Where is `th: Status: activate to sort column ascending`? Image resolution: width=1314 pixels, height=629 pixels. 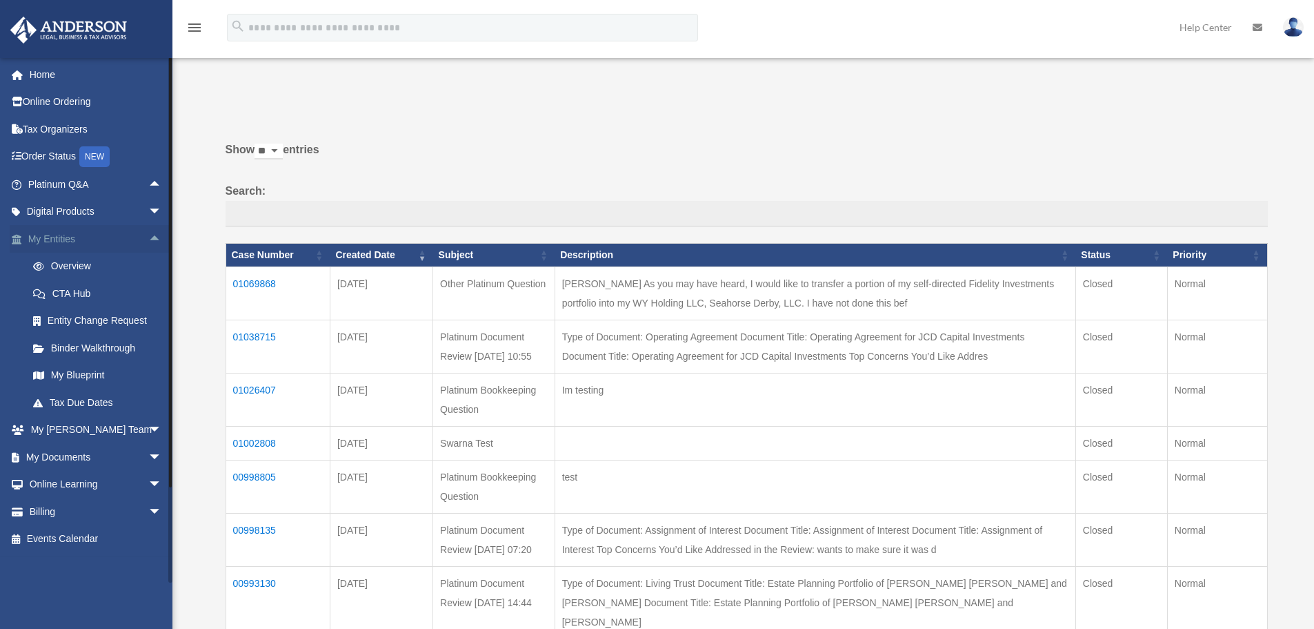
th: Status: activate to sort column ascending is located at coordinates (1121, 255).